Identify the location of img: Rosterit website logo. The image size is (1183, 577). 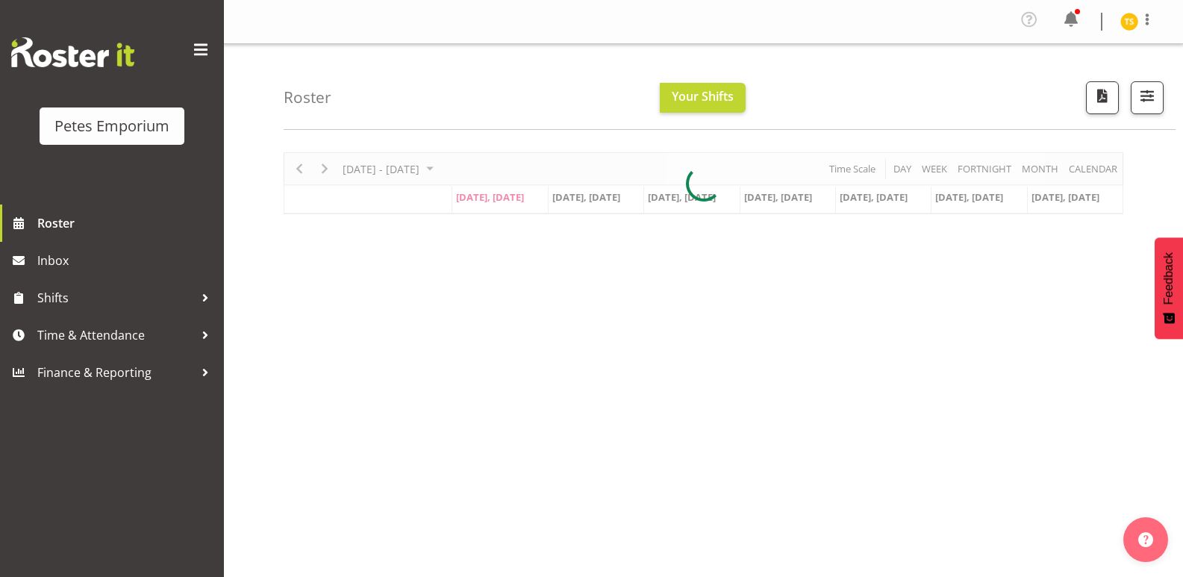
(72, 52).